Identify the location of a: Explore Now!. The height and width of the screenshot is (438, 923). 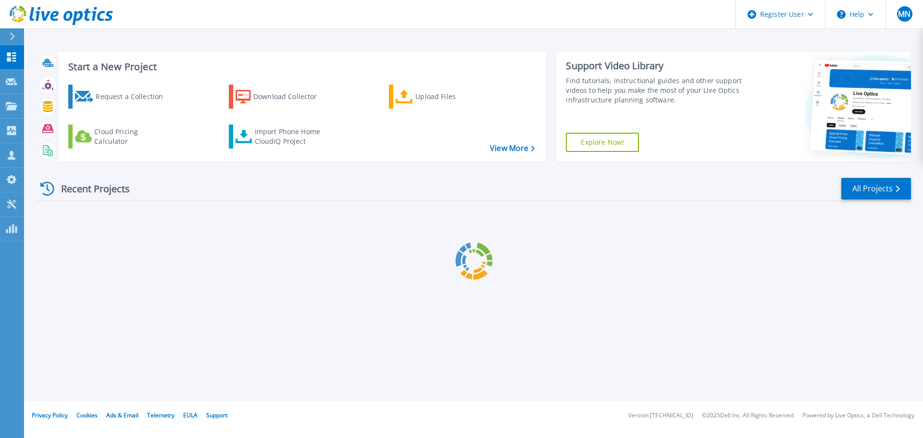
(602, 142).